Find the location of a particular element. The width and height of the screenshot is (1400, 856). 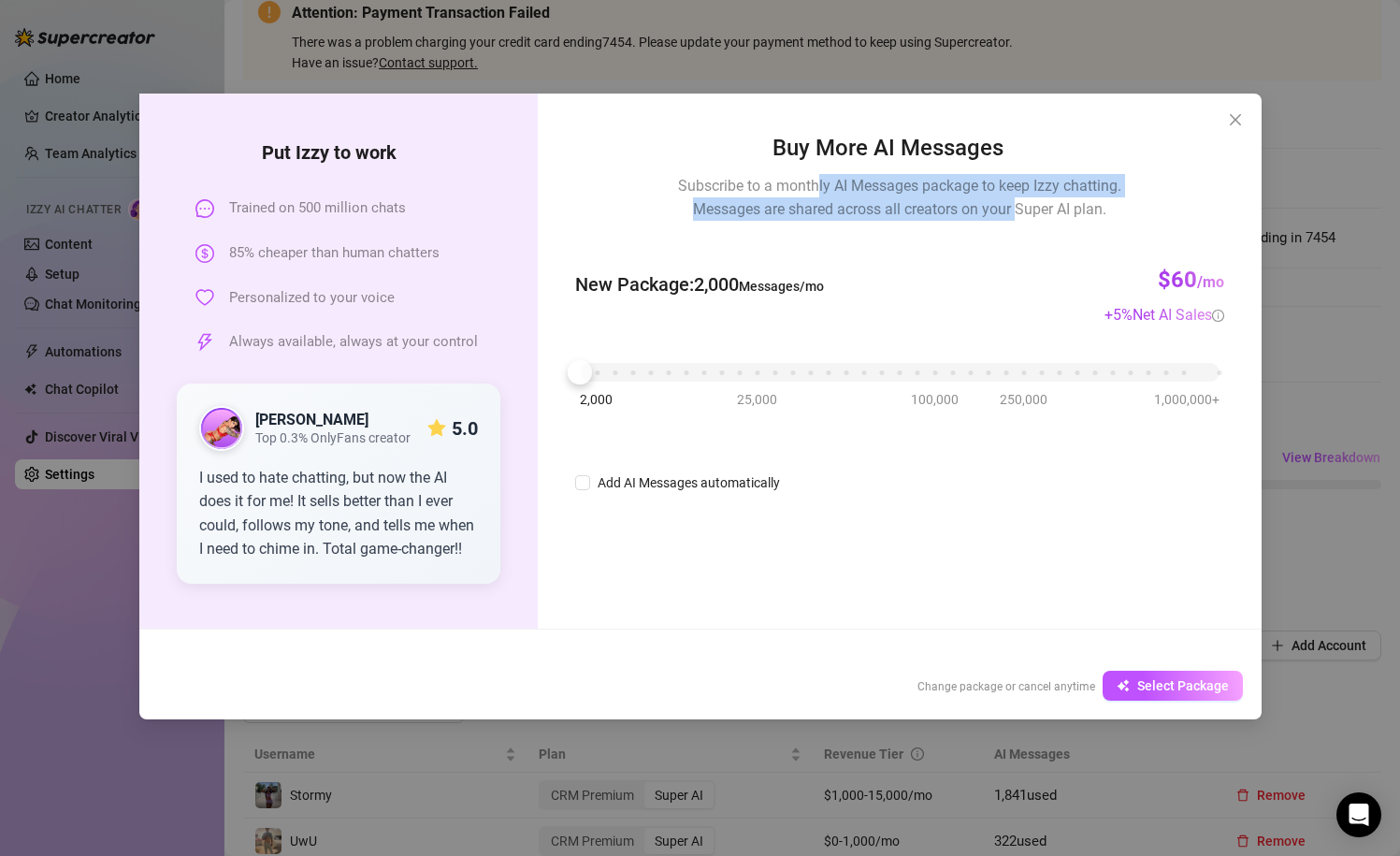

span: 25,000 is located at coordinates (757, 400).